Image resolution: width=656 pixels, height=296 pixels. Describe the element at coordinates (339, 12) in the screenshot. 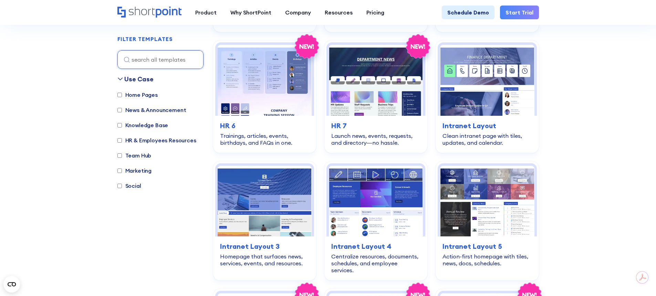

I see `a: Resources` at that location.